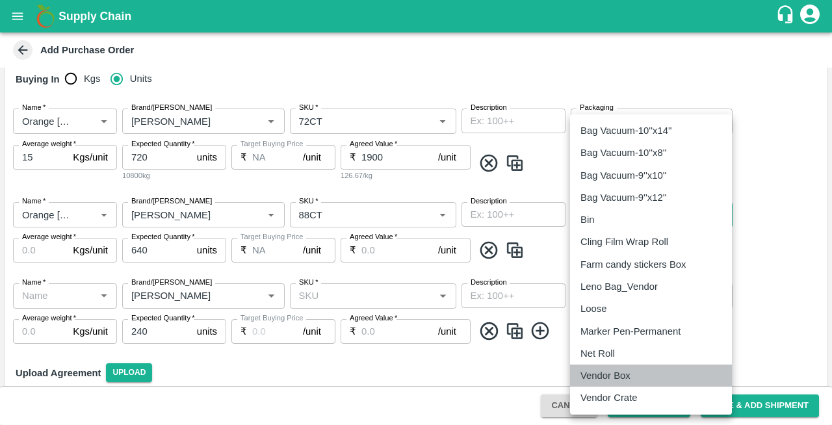  Describe the element at coordinates (587, 220) in the screenshot. I see `p: Bin` at that location.